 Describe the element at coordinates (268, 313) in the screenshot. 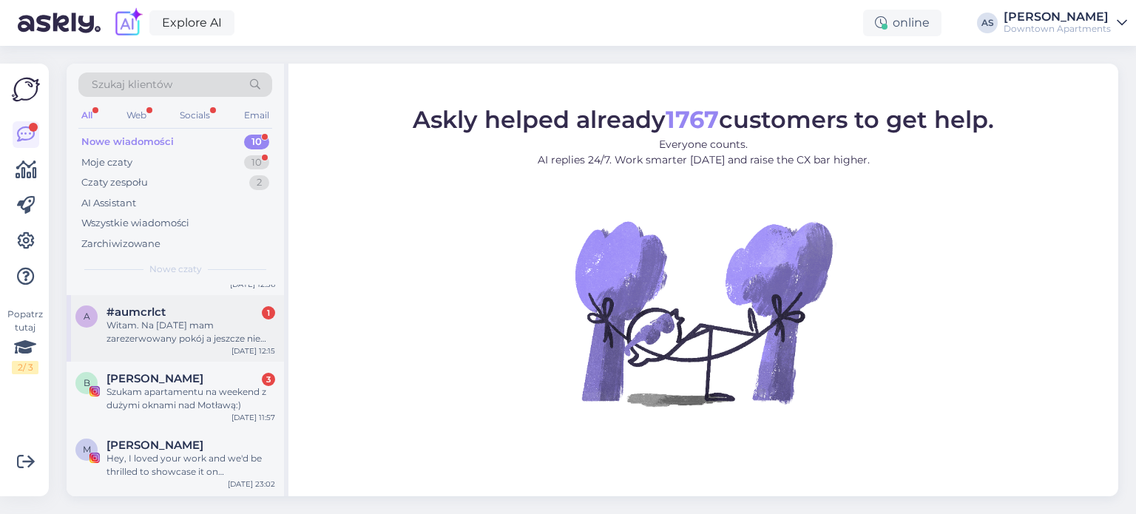

I see `div: 1` at that location.